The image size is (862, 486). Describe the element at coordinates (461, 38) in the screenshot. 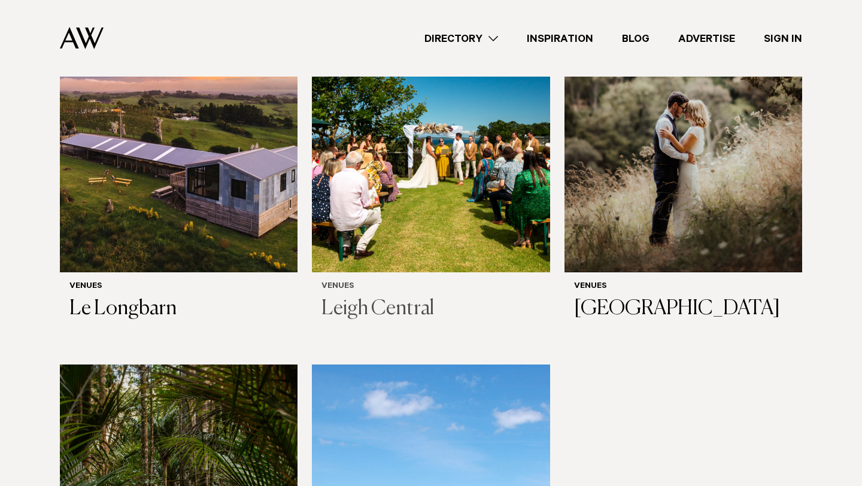

I see `a: Directory` at that location.